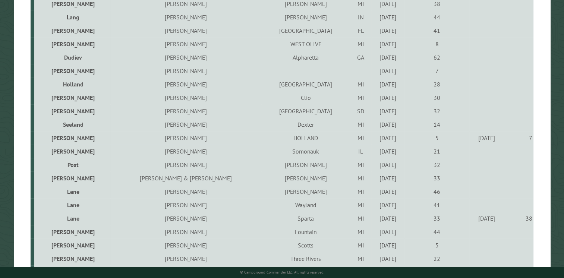 This screenshot has height=278, width=564. What do you see at coordinates (437, 98) in the screenshot?
I see `td: 30` at bounding box center [437, 98].